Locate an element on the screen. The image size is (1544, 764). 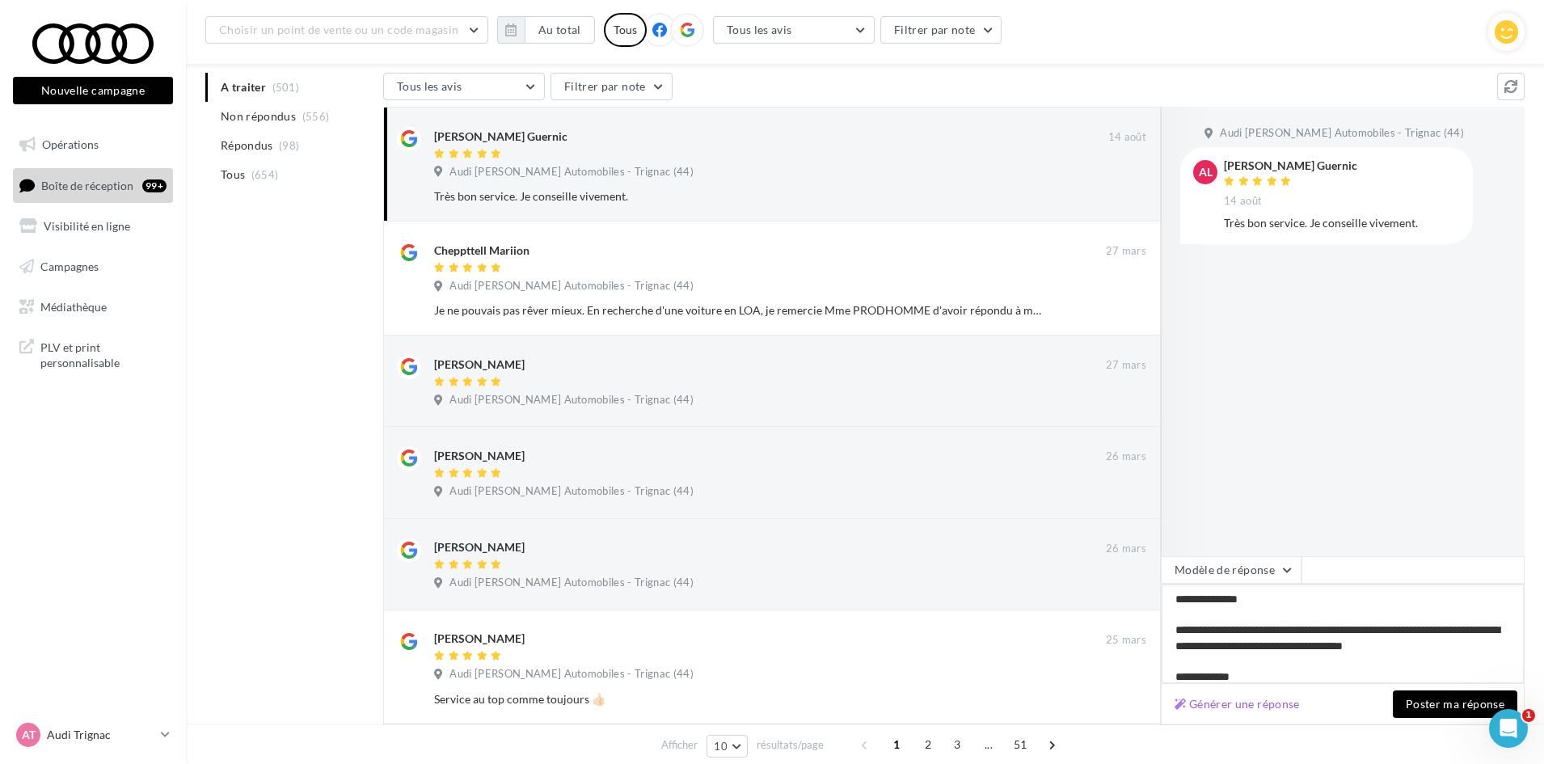
span: PLV et print personnalisable is located at coordinates (103, 353).